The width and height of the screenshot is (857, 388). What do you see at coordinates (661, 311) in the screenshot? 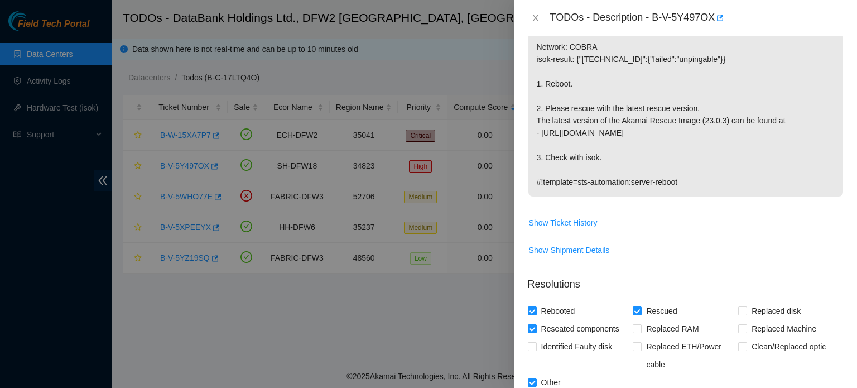
I see `span: Rescued` at bounding box center [661, 311].